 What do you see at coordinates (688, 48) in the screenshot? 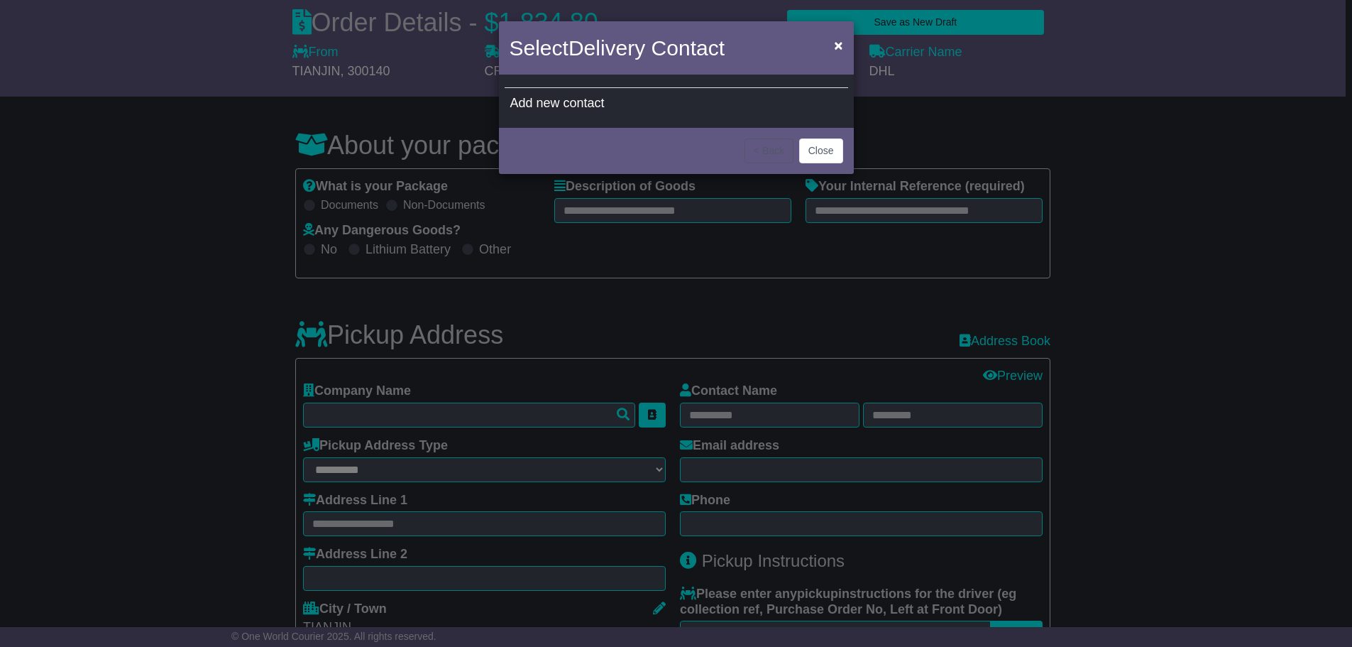
I see `span: Contact` at bounding box center [688, 48].